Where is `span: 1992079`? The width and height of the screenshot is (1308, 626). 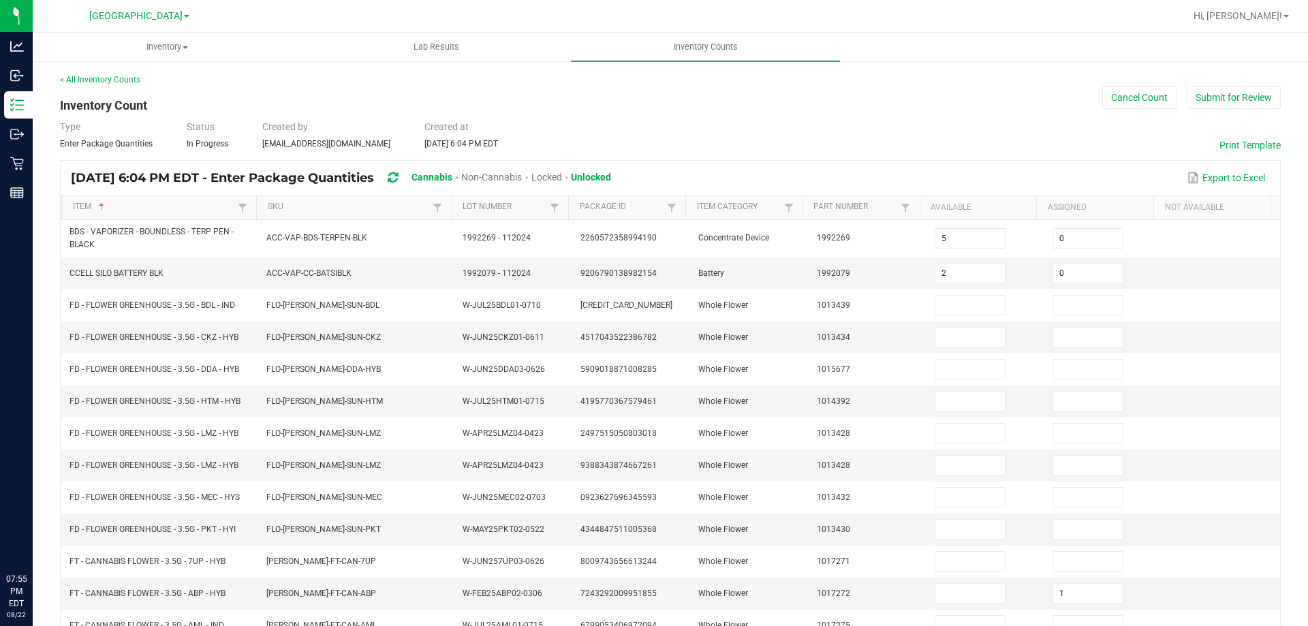 span: 1992079 is located at coordinates (833, 273).